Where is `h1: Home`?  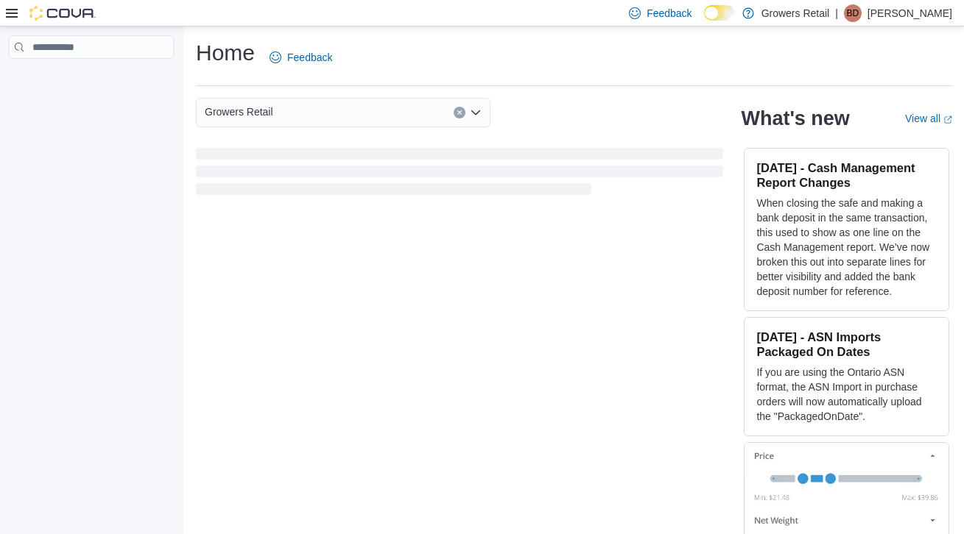
h1: Home is located at coordinates (225, 53).